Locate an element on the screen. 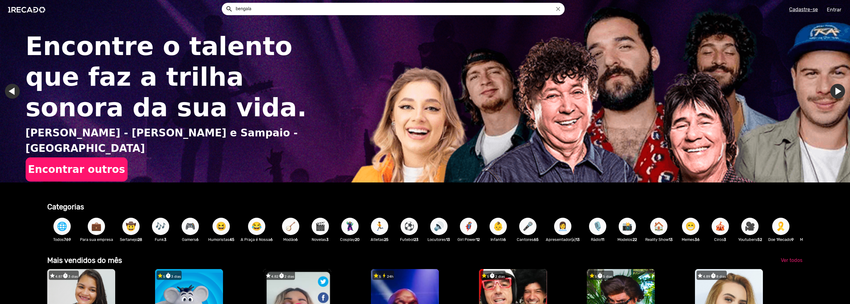 This screenshot has height=304, width=850. i: close is located at coordinates (558, 9).